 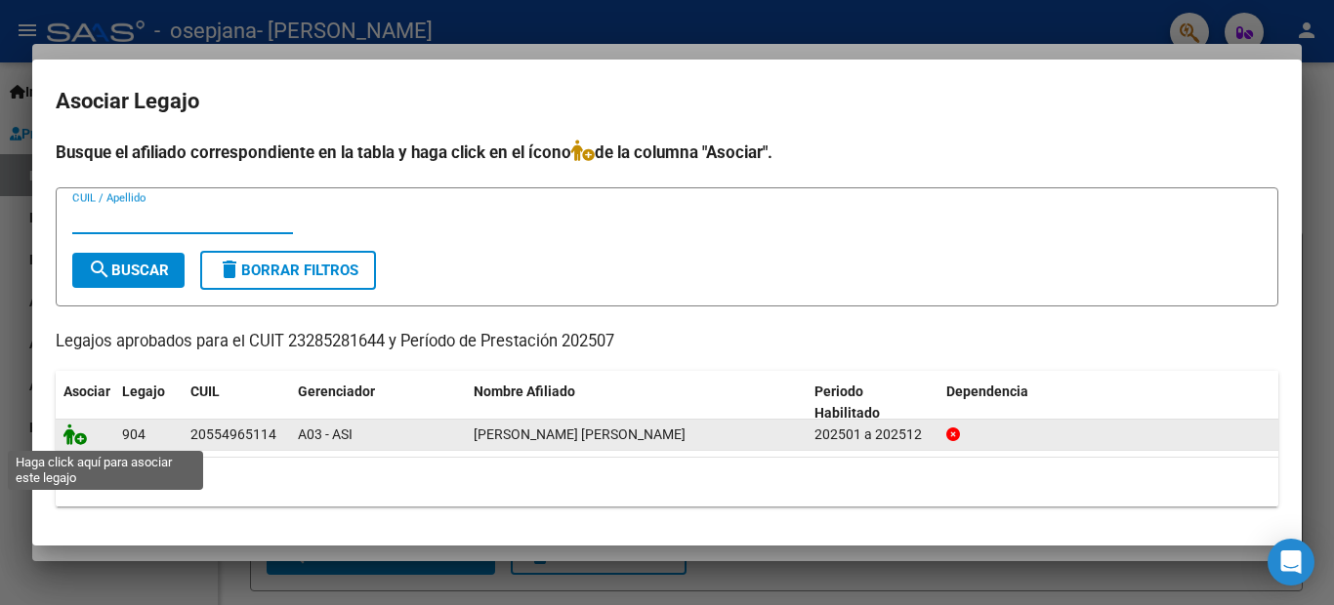 What do you see at coordinates (378, 403) in the screenshot?
I see `datatable-header-cell: Gerenciador` at bounding box center [378, 403].